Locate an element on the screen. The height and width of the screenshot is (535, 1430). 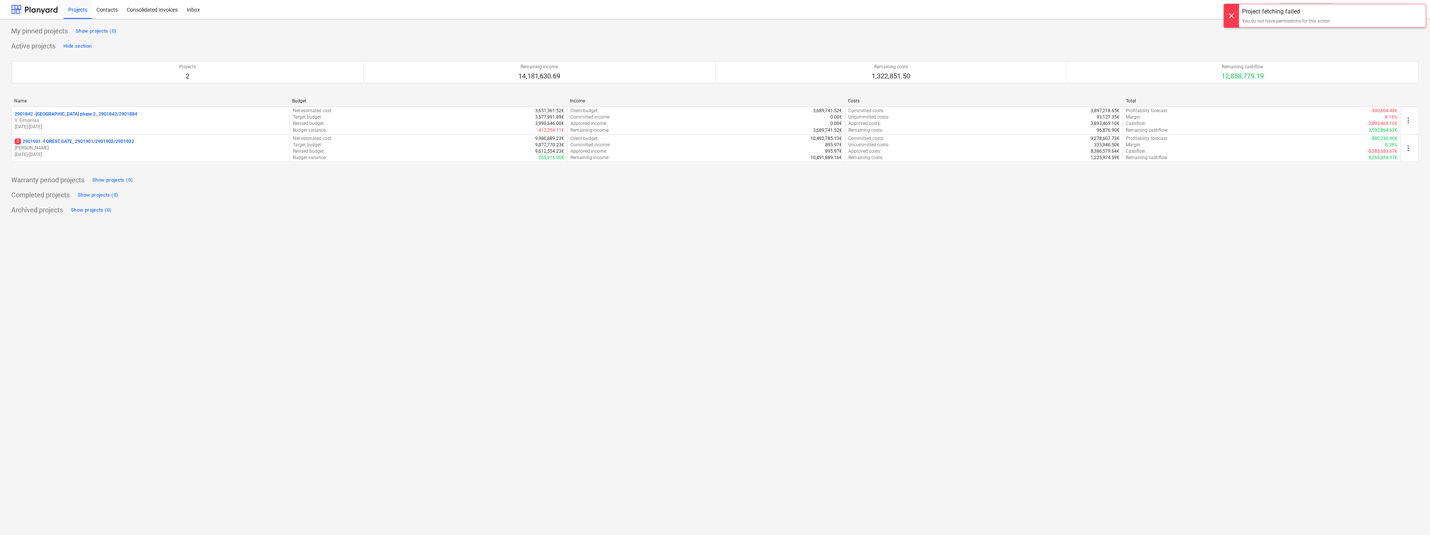
p: 3,592,864.62€ is located at coordinates (1383, 130).